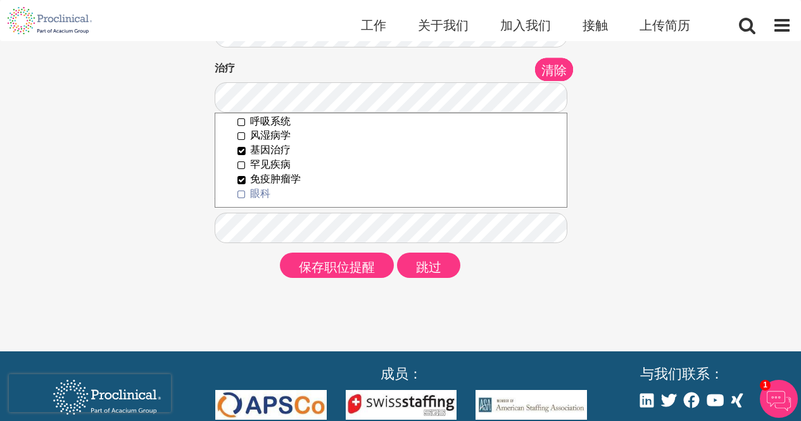  What do you see at coordinates (270, 135) in the screenshot?
I see `font: 风湿病学` at bounding box center [270, 135].